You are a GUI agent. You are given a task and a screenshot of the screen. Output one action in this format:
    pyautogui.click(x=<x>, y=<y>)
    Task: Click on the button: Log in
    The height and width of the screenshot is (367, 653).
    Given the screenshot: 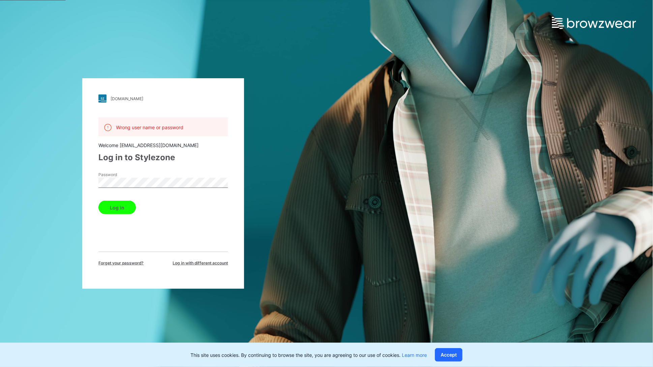 What is the action you would take?
    pyautogui.click(x=117, y=207)
    